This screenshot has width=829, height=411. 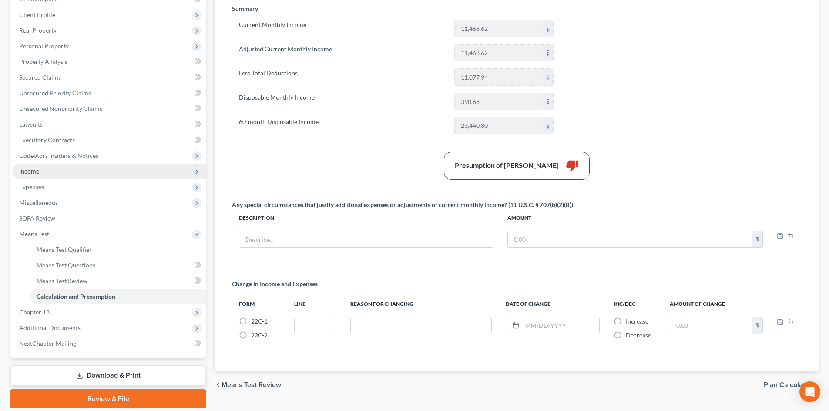 What do you see at coordinates (366, 239) in the screenshot?
I see `input: Describe...` at bounding box center [366, 239].